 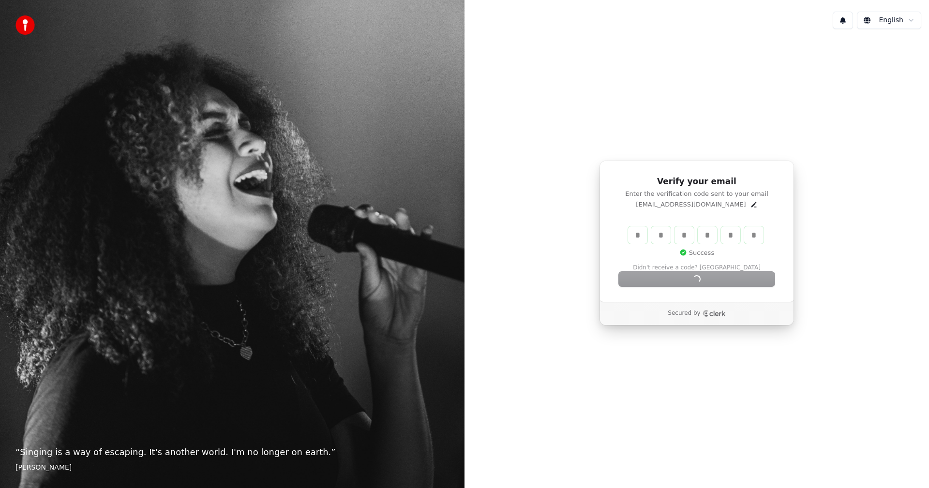 I want to click on img: youka, so click(x=25, y=25).